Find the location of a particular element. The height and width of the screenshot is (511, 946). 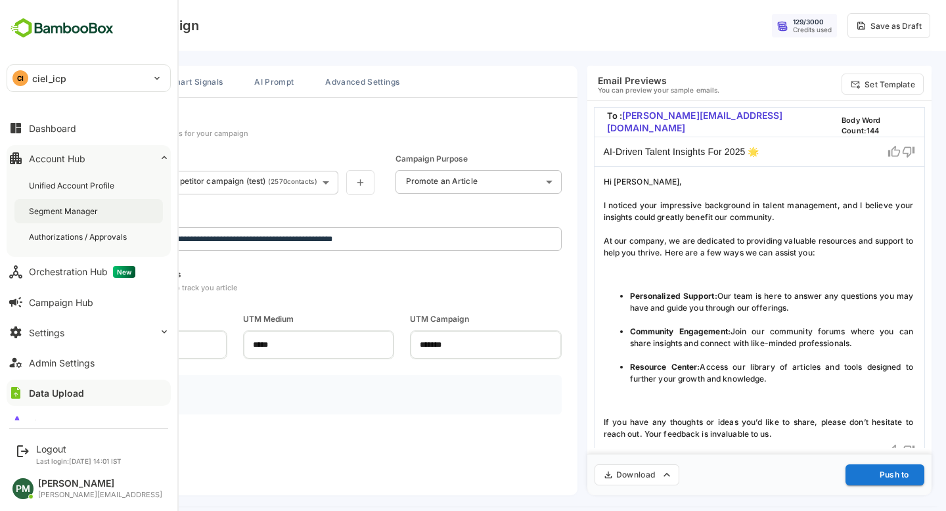

h4: Create Campaign is located at coordinates (97, 26).